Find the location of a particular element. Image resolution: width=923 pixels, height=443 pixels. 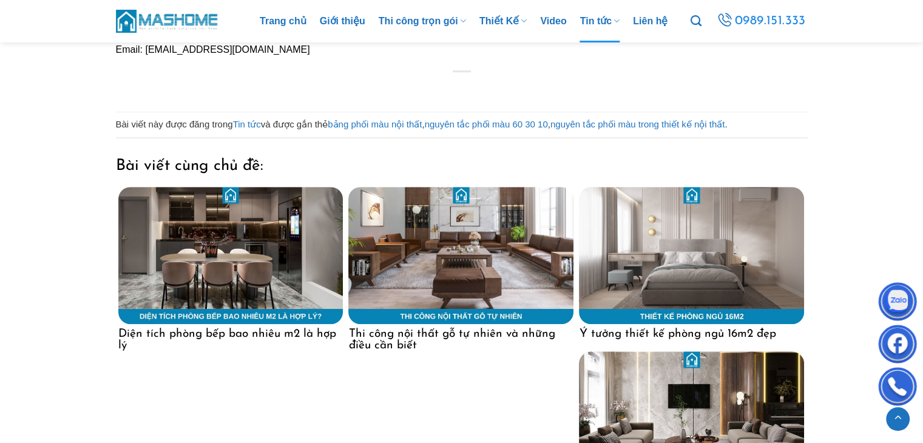

a: Tìm kiếm is located at coordinates (696, 21).